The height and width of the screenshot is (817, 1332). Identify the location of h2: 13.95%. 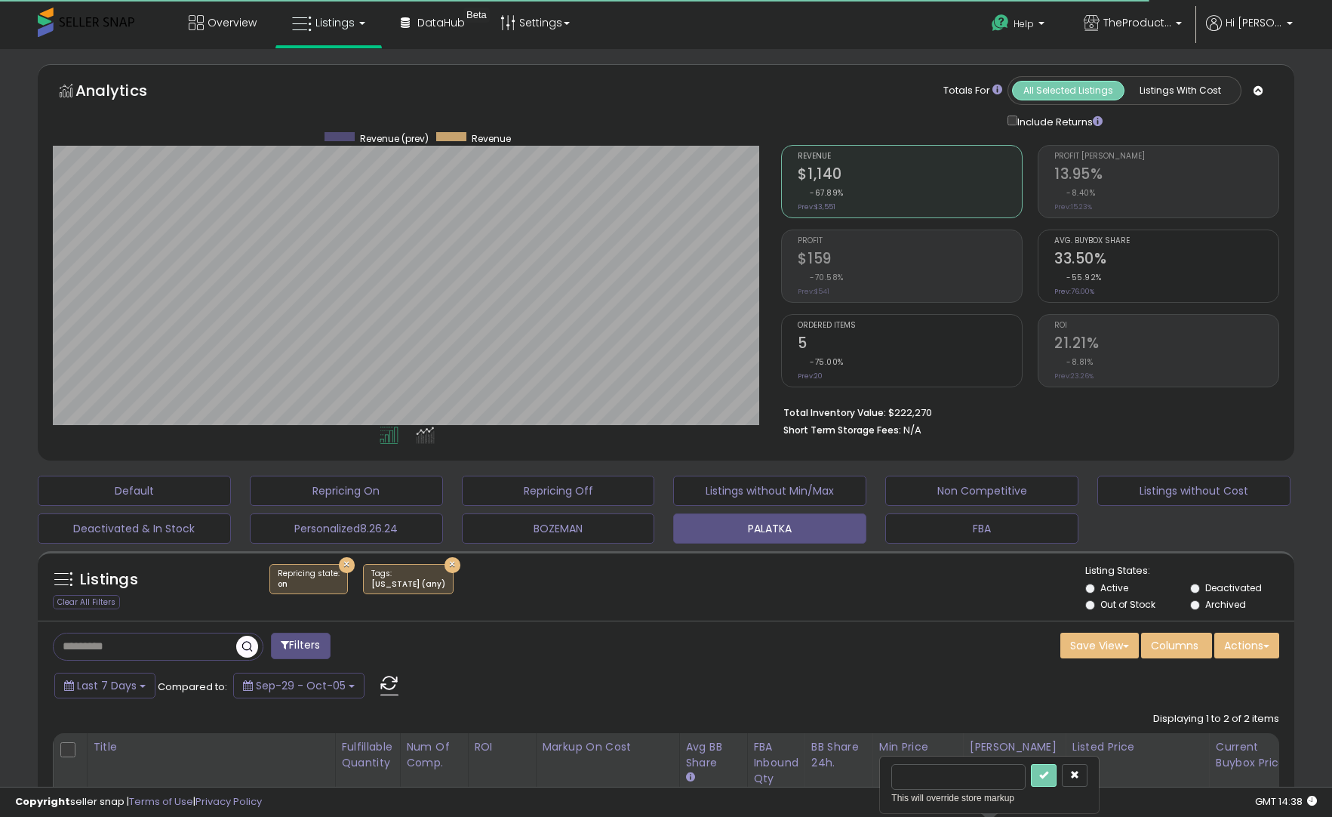
(1166, 175).